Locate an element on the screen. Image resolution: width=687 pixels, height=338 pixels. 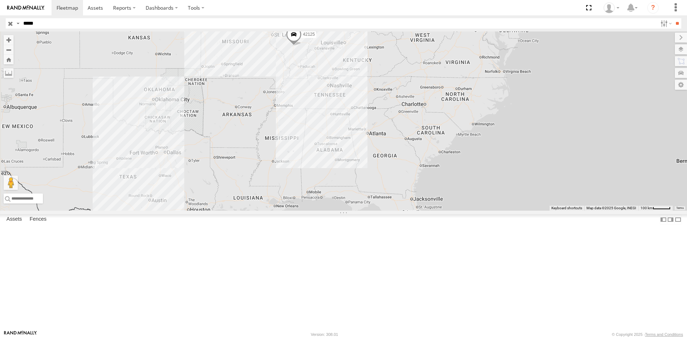
label: Search Query is located at coordinates (18, 23).